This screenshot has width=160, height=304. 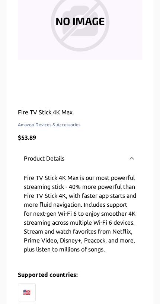 What do you see at coordinates (44, 158) in the screenshot?
I see `p: Product Details` at bounding box center [44, 158].